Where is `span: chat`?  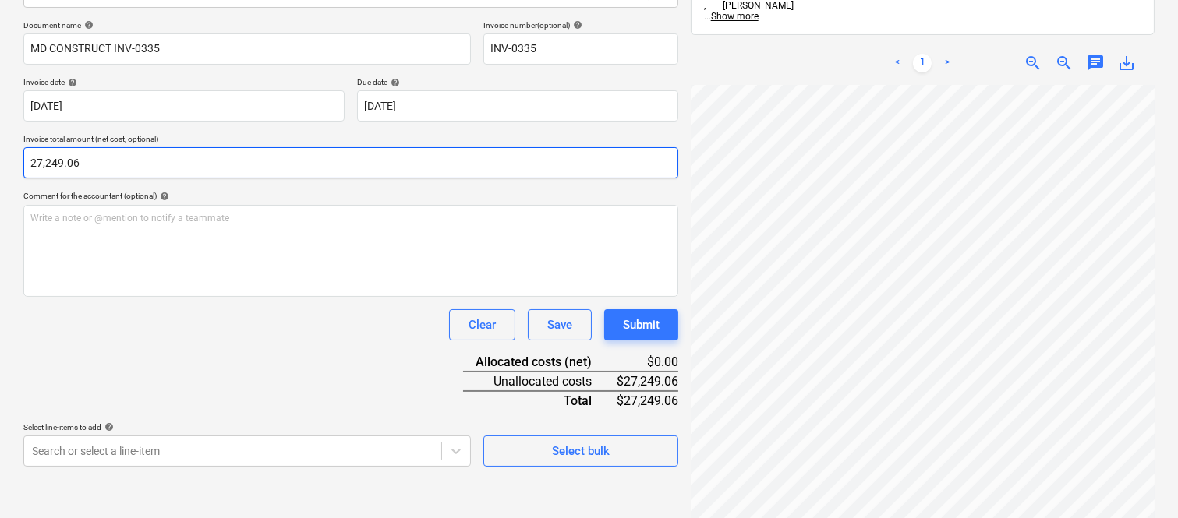
span: chat is located at coordinates (1095, 63).